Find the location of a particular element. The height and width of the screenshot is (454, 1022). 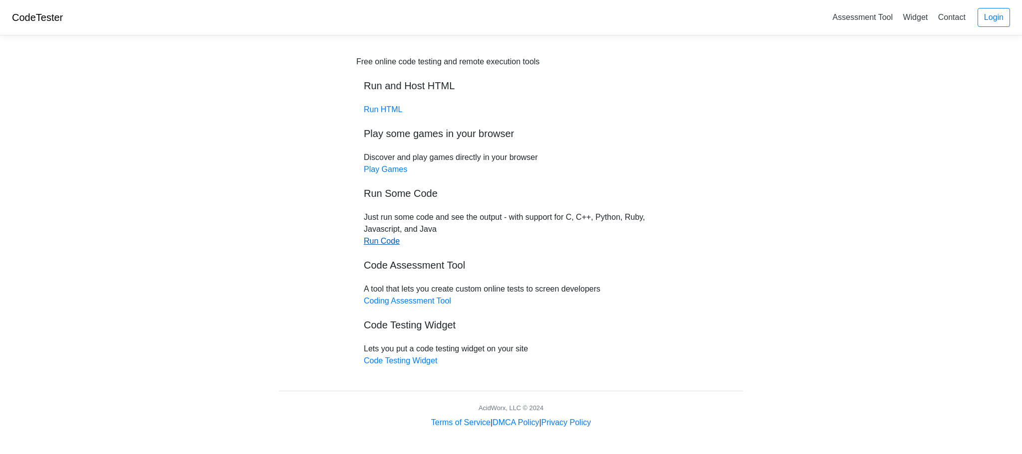

a: Assessment Tool is located at coordinates (862, 17).